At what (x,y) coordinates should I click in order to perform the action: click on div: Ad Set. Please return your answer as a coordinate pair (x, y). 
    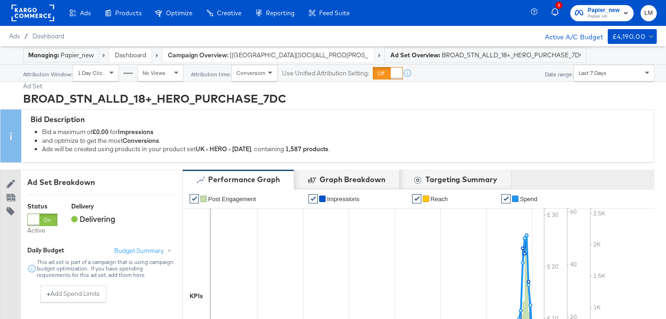
    Looking at the image, I should click on (339, 86).